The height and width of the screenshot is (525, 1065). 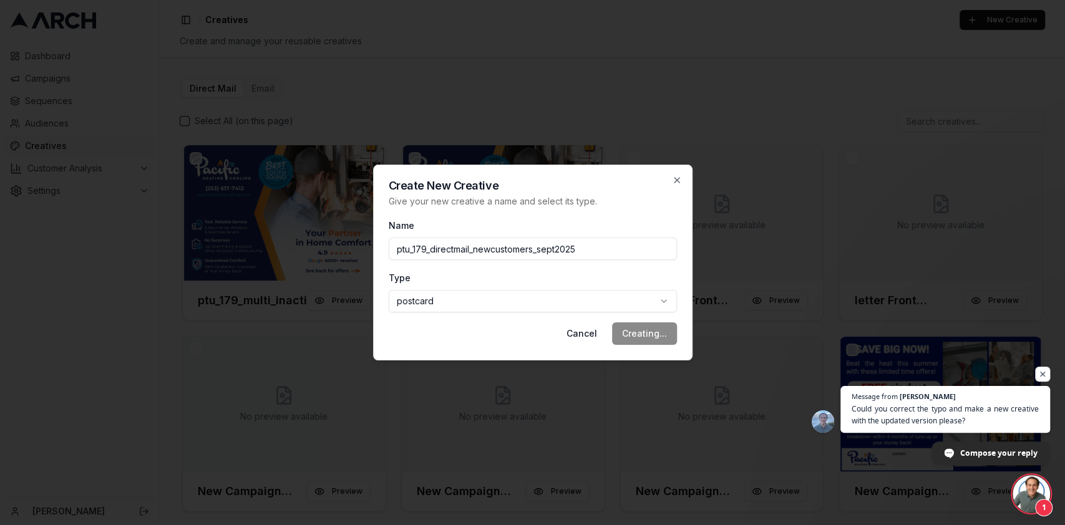 What do you see at coordinates (582, 334) in the screenshot?
I see `button: Cancel` at bounding box center [582, 334].